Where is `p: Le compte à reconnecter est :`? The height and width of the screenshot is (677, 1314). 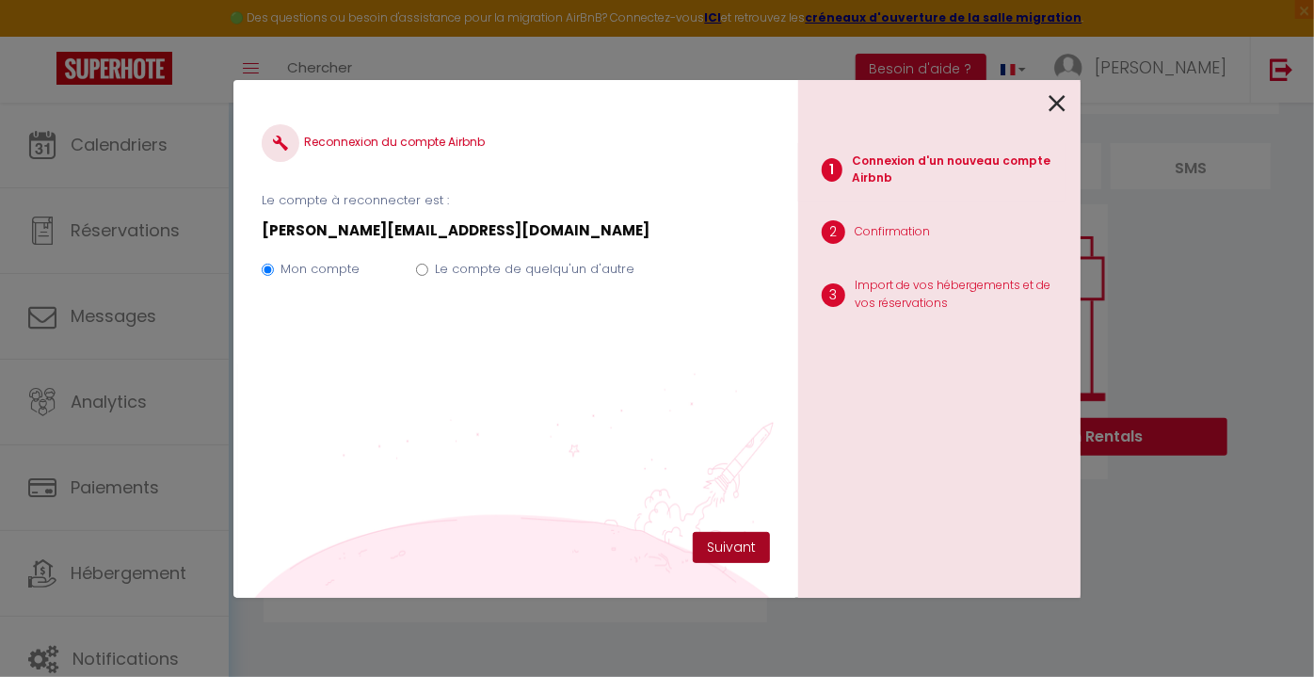
p: Le compte à reconnecter est : is located at coordinates (516, 201).